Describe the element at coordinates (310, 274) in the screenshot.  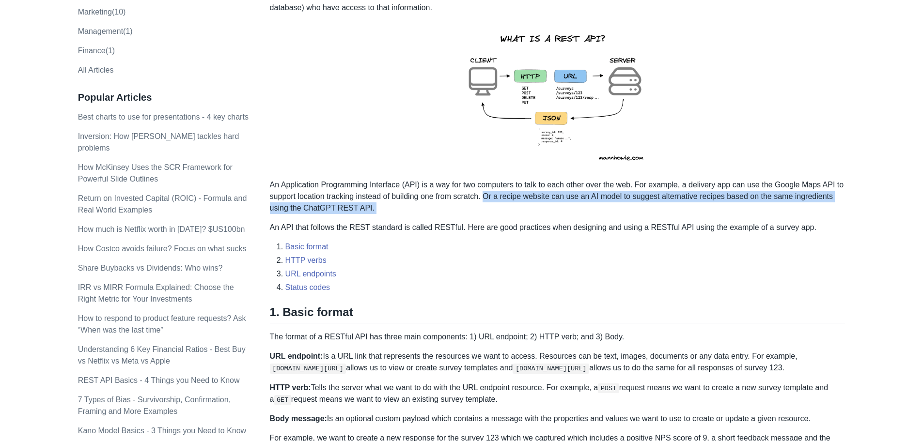
I see `a: URL endpoints` at that location.